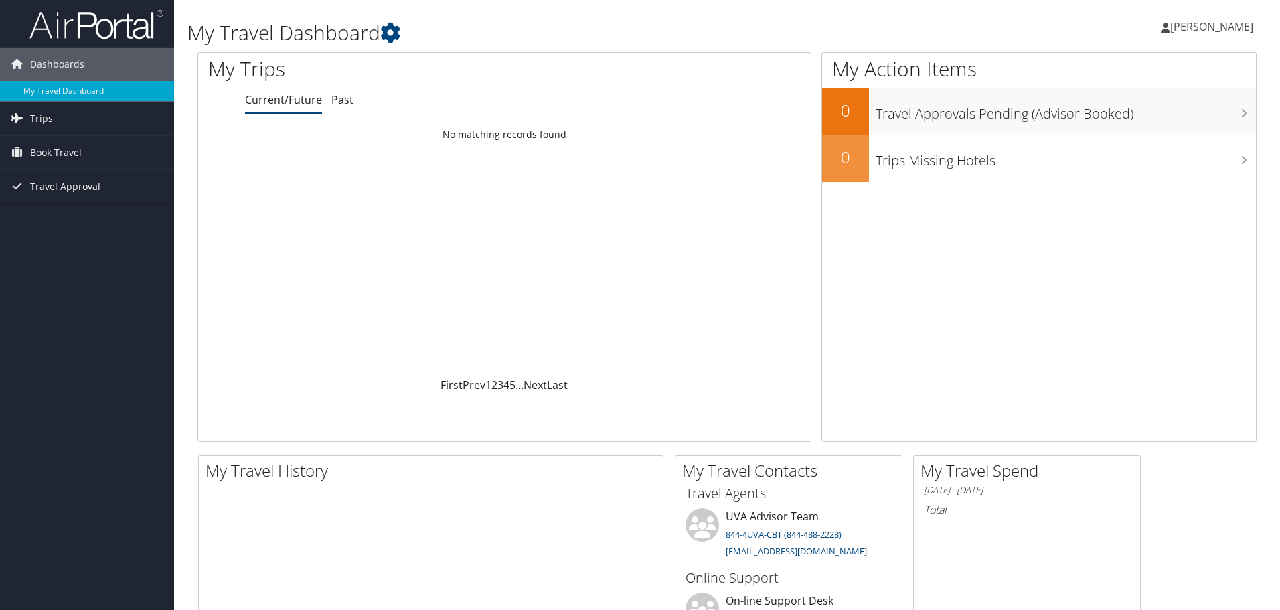  What do you see at coordinates (434, 471) in the screenshot?
I see `h2: My Travel History` at bounding box center [434, 471].